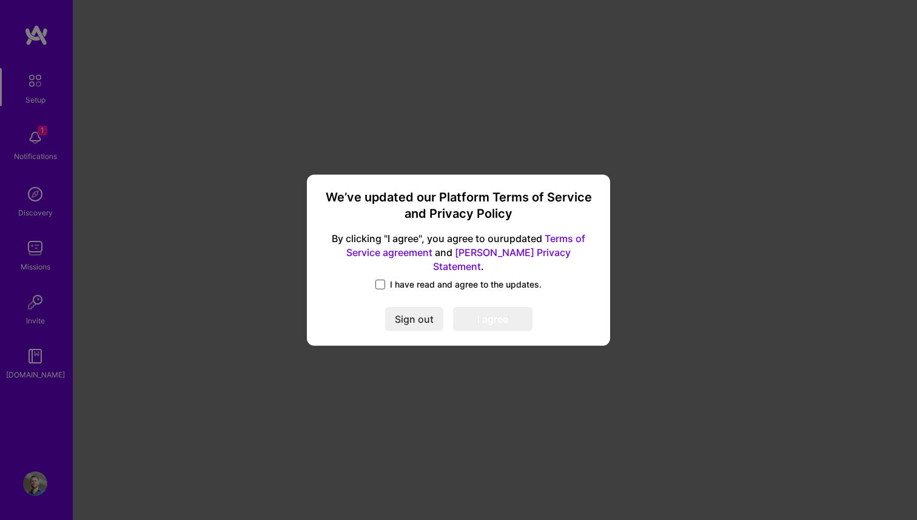 This screenshot has height=520, width=917. What do you see at coordinates (459, 252) in the screenshot?
I see `span: By clicking "I agree", you agree to our updated and .` at bounding box center [459, 252].